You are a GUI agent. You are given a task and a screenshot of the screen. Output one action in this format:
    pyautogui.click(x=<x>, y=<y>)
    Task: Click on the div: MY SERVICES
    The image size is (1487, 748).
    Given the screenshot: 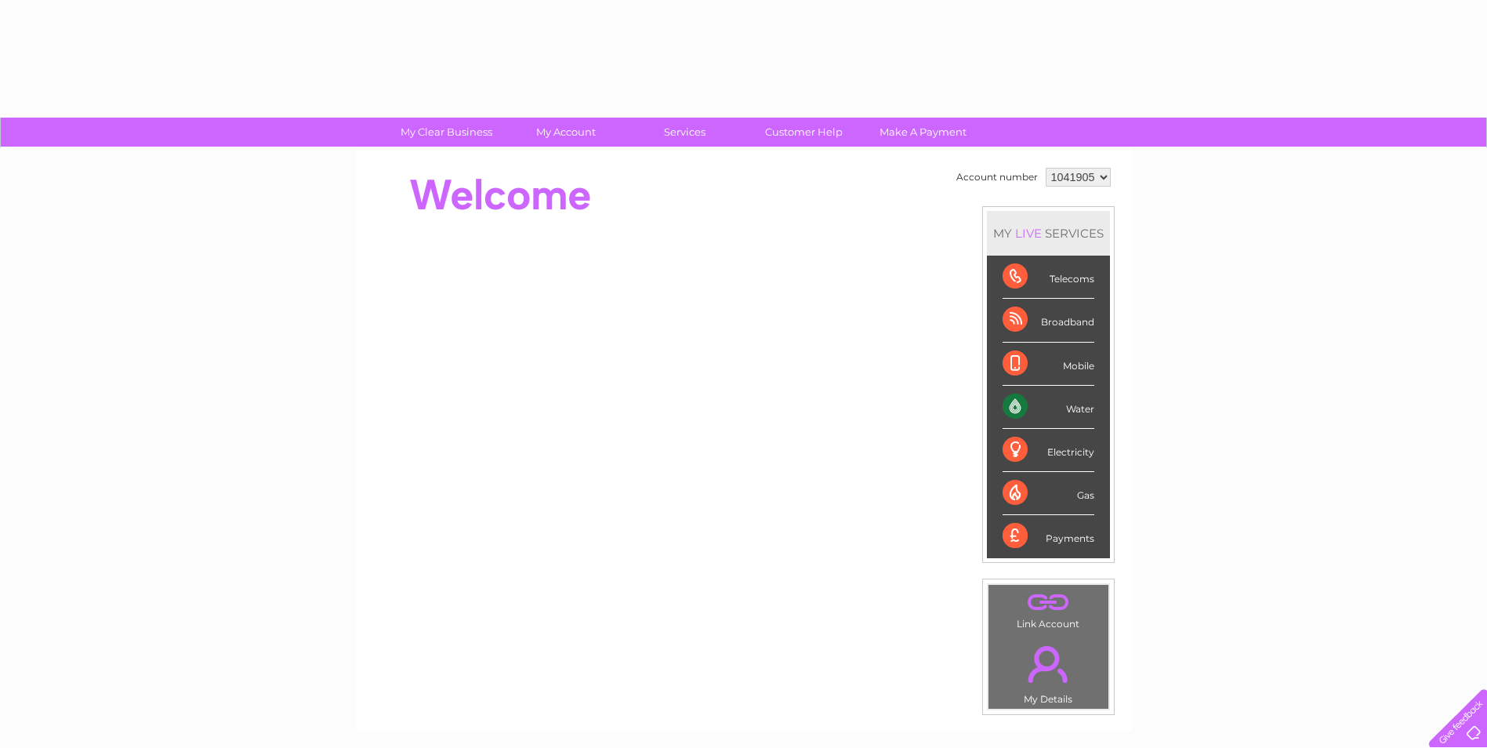 What is the action you would take?
    pyautogui.click(x=1048, y=233)
    